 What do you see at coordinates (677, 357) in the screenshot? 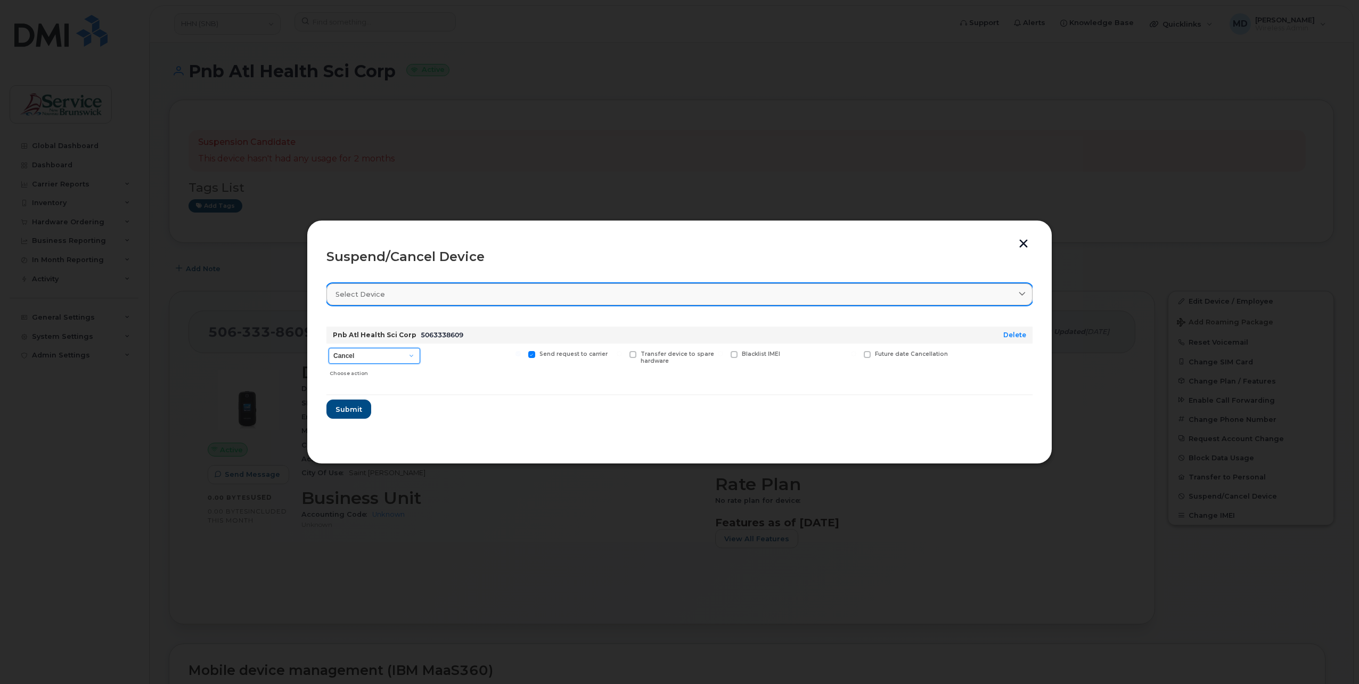
I see `span: Transfer device to spare hardware` at bounding box center [677, 357].